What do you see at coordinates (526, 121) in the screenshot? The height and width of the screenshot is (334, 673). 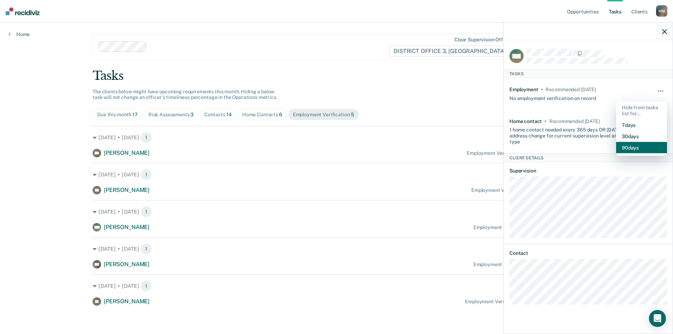 I see `div: Home contact` at bounding box center [526, 121].